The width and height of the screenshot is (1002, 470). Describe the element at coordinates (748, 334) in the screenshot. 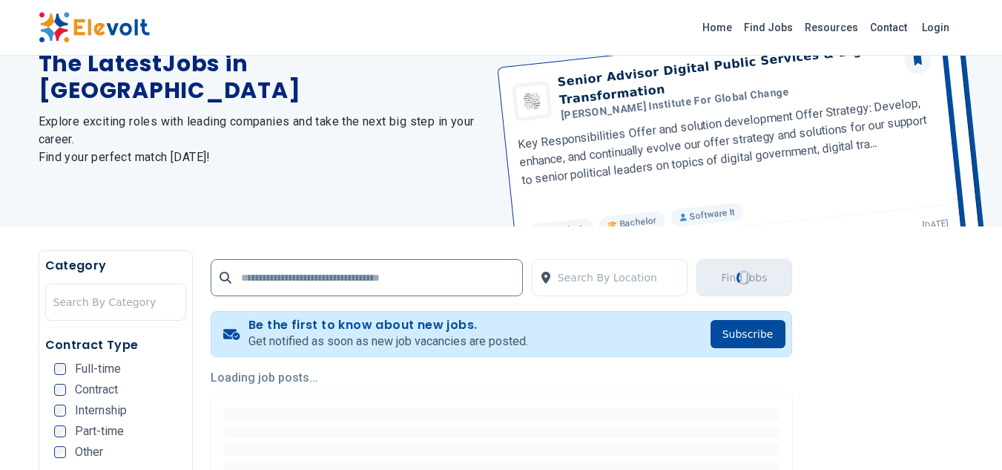

I see `button: Subscribe` at that location.